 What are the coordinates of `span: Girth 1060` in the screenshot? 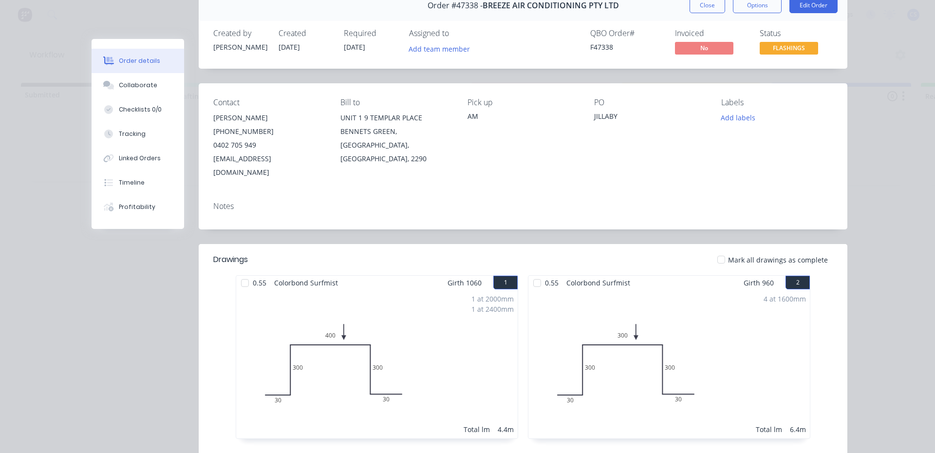 It's located at (464, 282).